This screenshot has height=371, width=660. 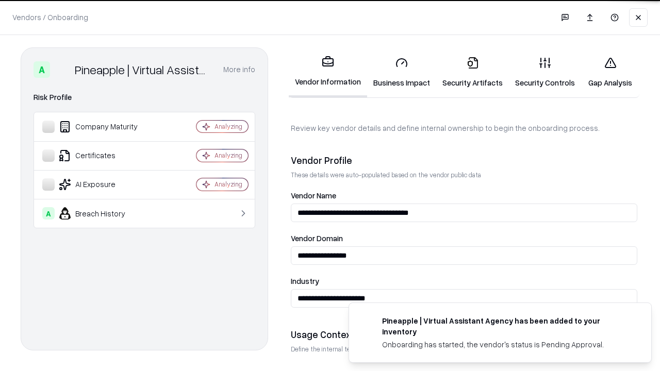 What do you see at coordinates (464, 334) in the screenshot?
I see `div: Usage Context` at bounding box center [464, 334].